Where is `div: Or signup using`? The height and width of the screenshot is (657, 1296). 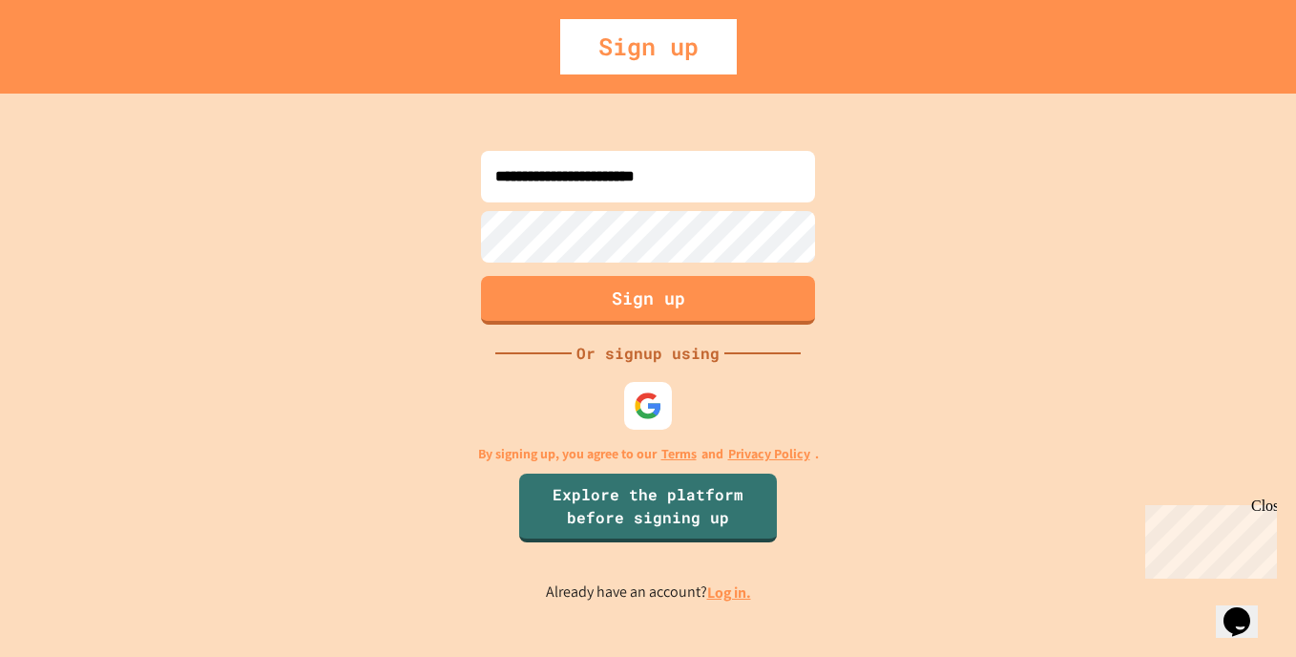
div: Or signup using is located at coordinates (648, 353).